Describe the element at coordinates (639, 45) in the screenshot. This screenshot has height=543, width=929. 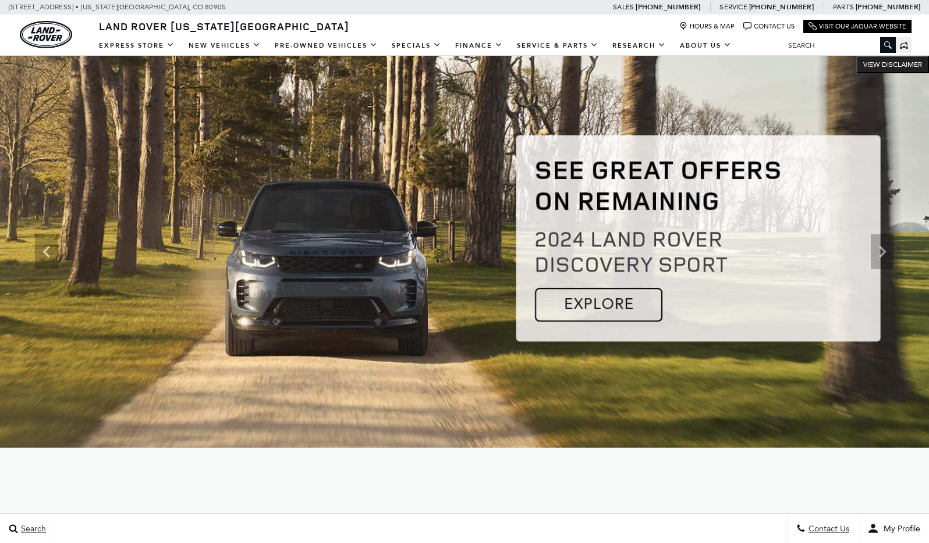
I see `a: Research` at that location.